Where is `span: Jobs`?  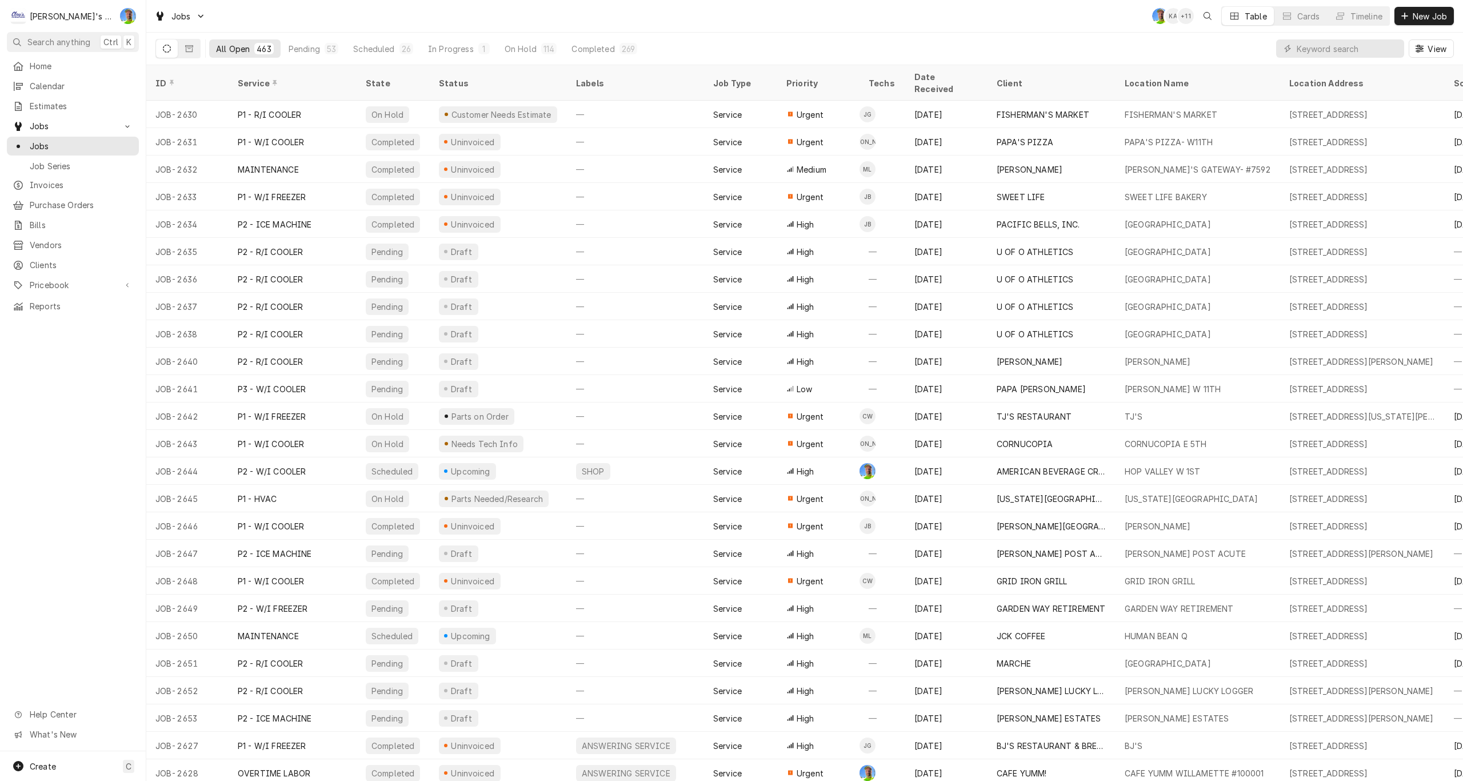
span: Jobs is located at coordinates (181, 16).